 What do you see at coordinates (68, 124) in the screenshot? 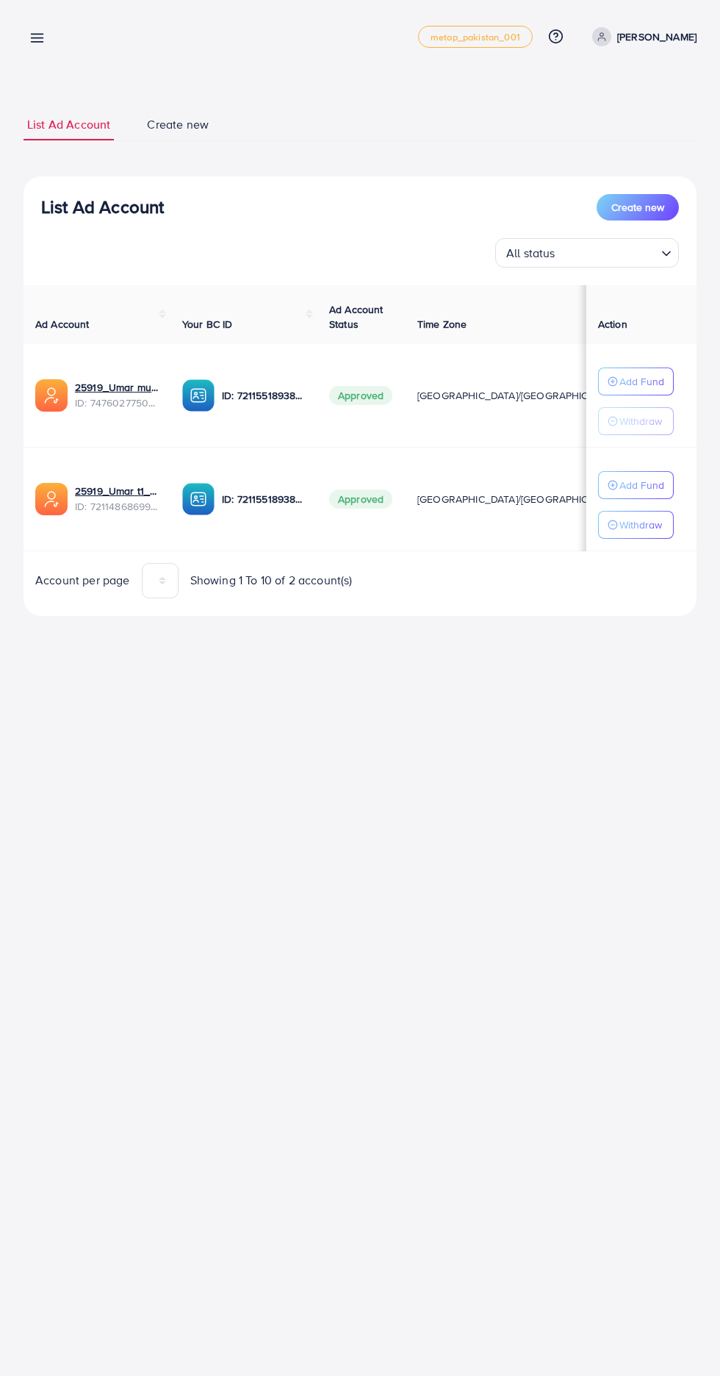
I see `span: List Ad Account` at bounding box center [68, 124].